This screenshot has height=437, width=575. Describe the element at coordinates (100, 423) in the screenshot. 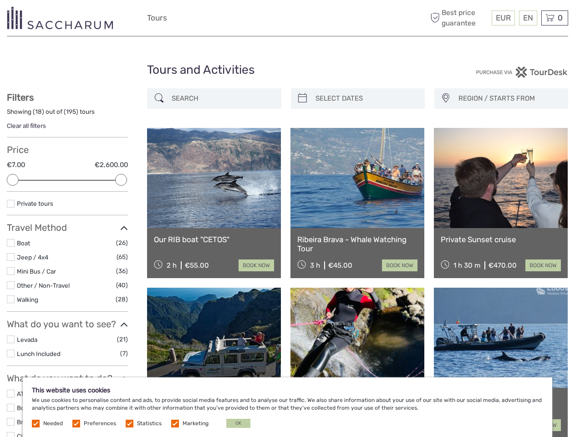

I see `label: Preferences` at that location.